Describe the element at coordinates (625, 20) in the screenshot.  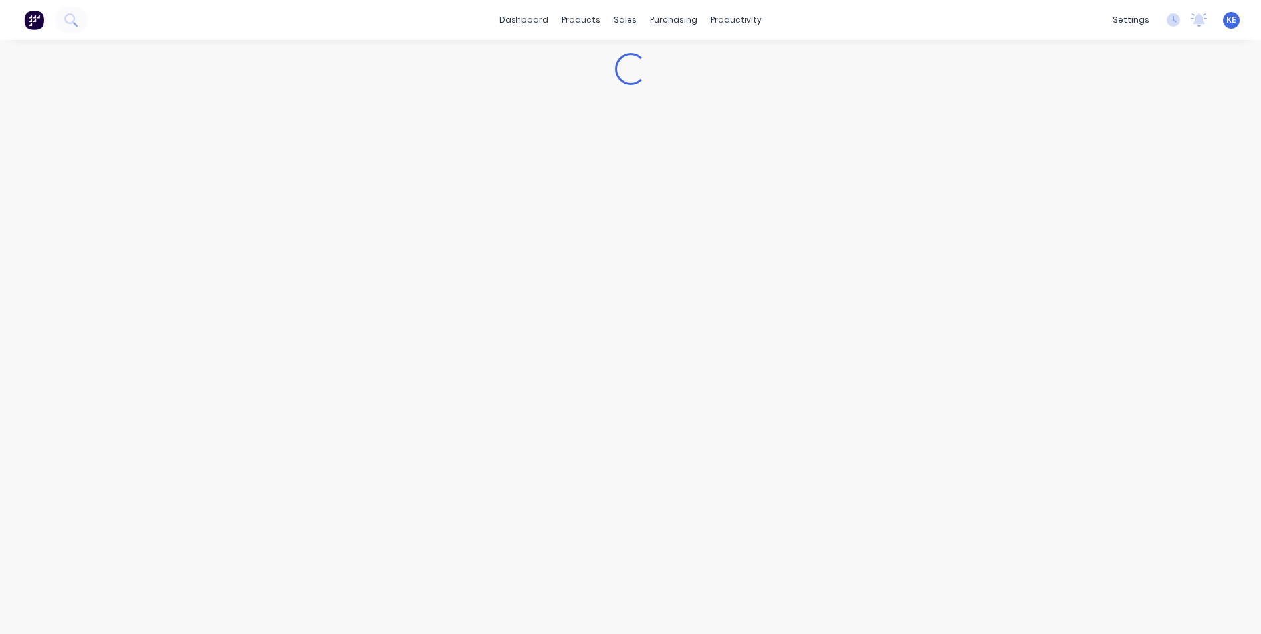
I see `div: sales` at that location.